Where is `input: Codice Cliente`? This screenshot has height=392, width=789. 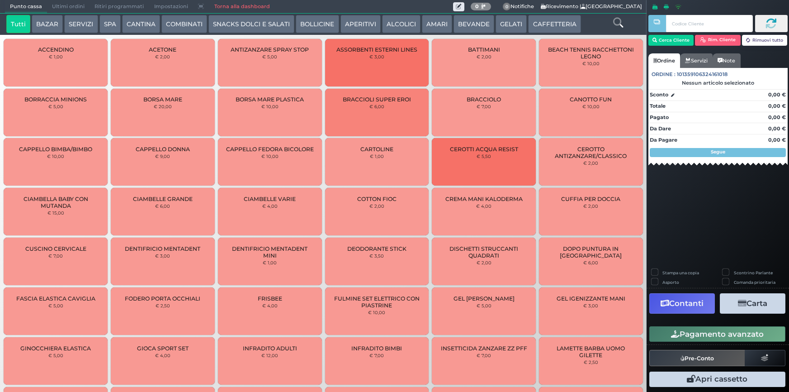
input: Codice Cliente is located at coordinates (709, 24).